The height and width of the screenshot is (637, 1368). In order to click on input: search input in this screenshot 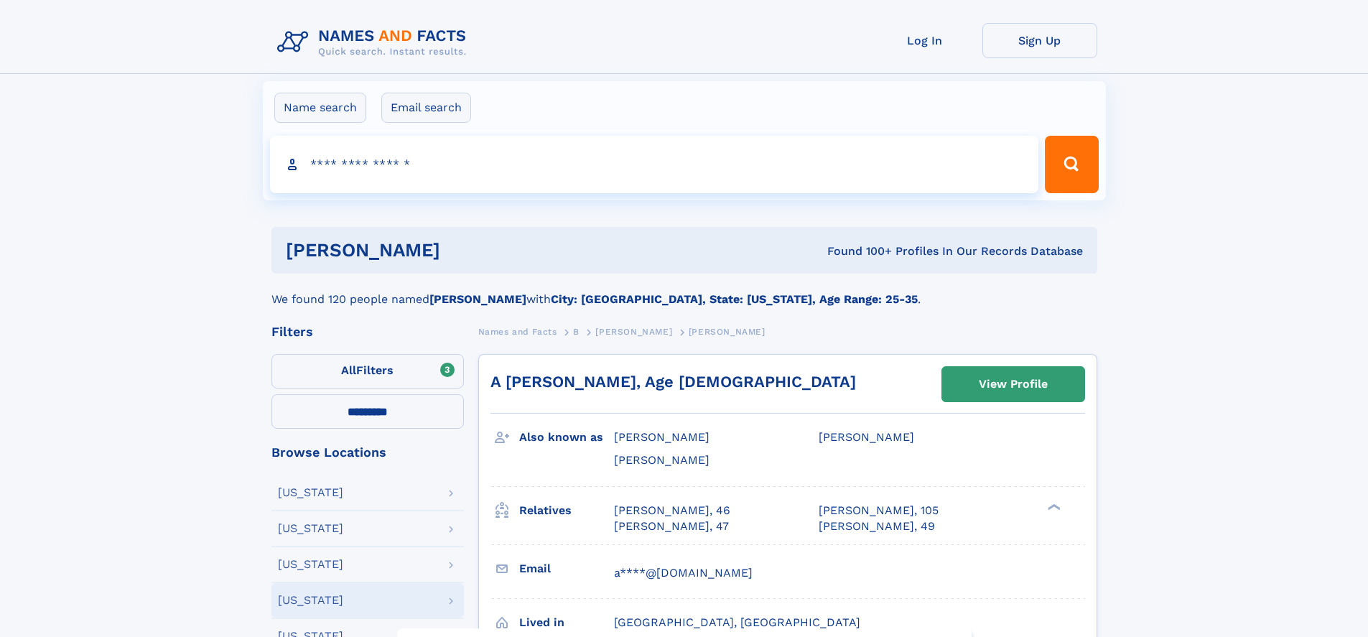, I will do `click(654, 164)`.